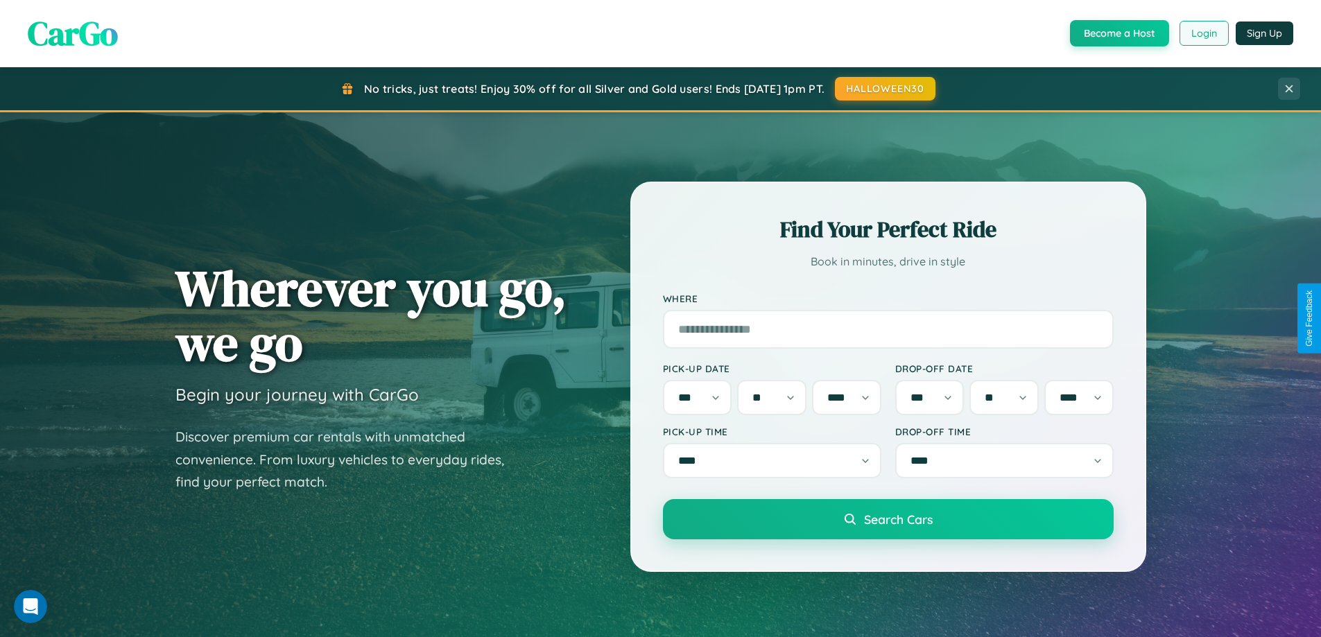 The width and height of the screenshot is (1321, 637). Describe the element at coordinates (898, 519) in the screenshot. I see `span: Search Cars` at that location.